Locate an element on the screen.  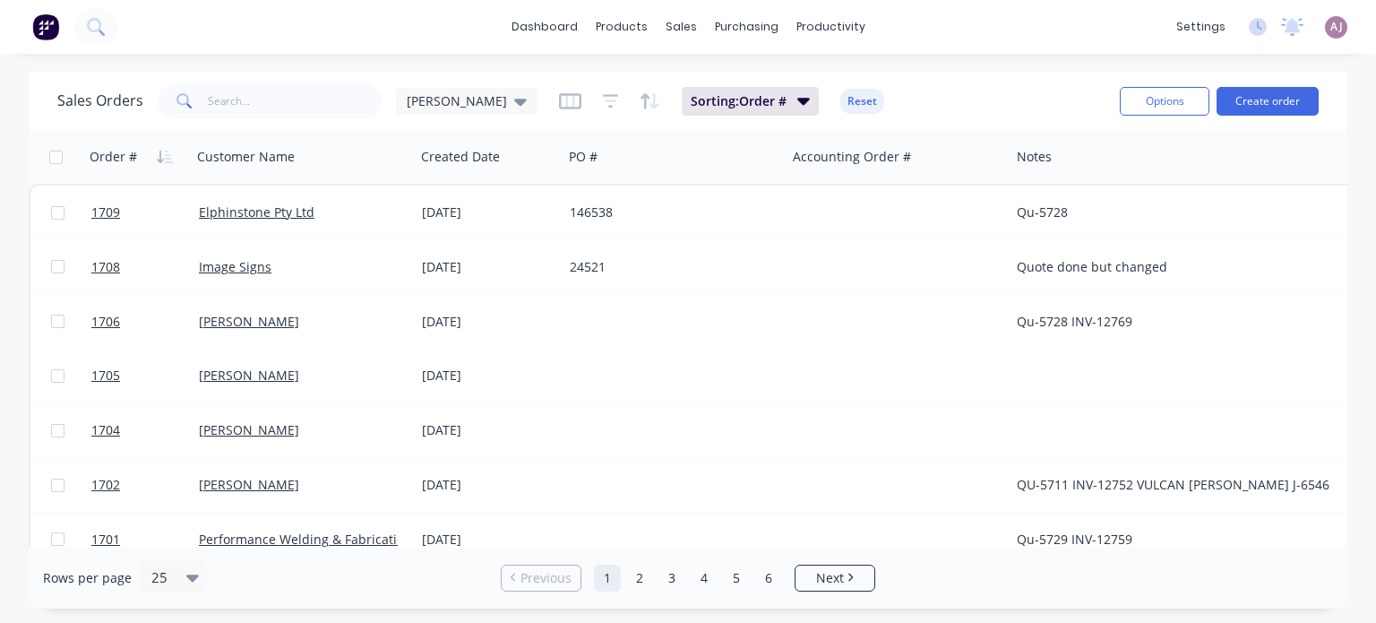
a: 1708 is located at coordinates (145, 267).